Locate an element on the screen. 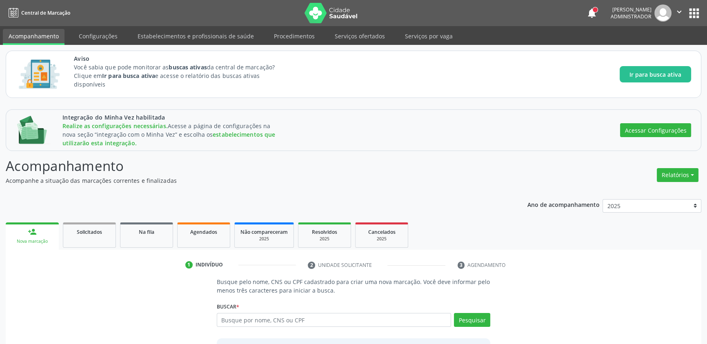  strong: buscas ativas is located at coordinates (187, 67).